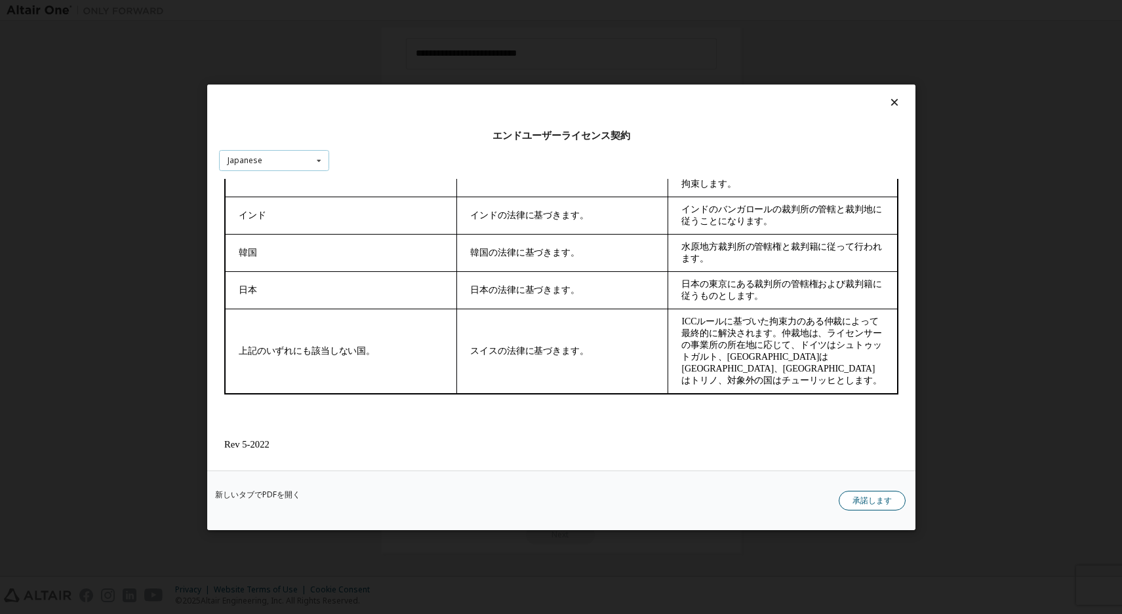  I want to click on td: 日本, so click(122, 111).